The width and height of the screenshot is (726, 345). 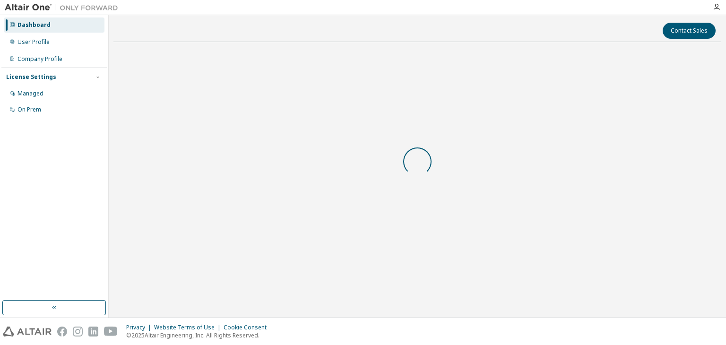 I want to click on img: linkedin.svg, so click(x=93, y=331).